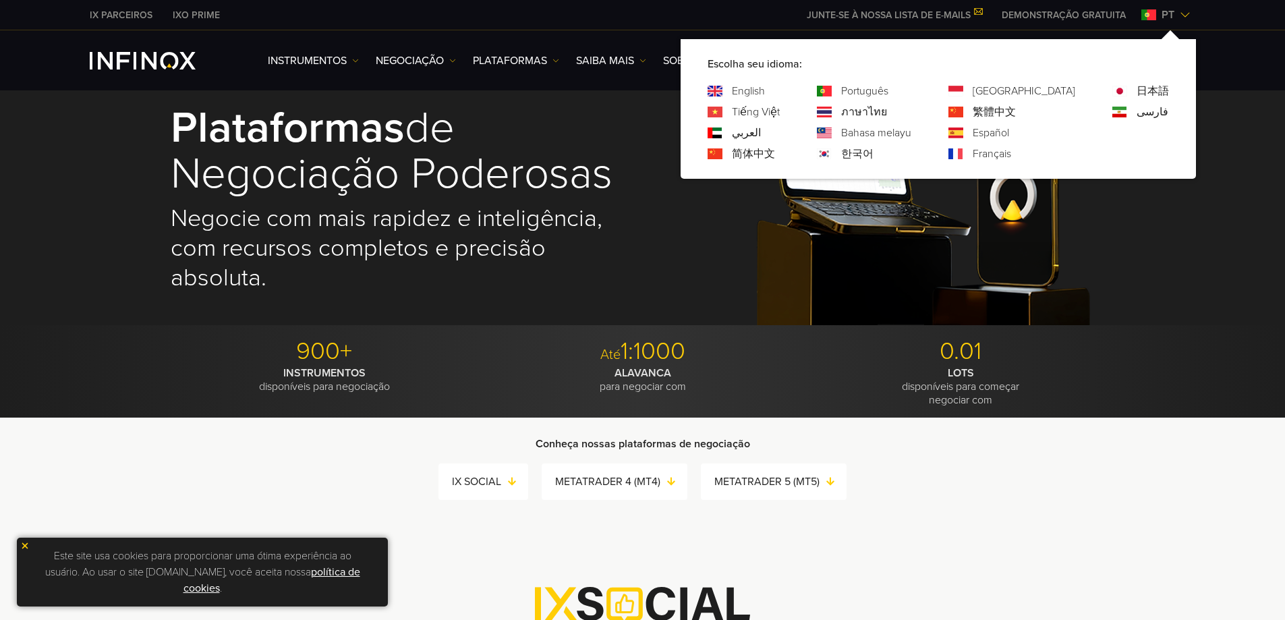 This screenshot has width=1285, height=620. Describe the element at coordinates (686, 61) in the screenshot. I see `a: SOBRE` at that location.